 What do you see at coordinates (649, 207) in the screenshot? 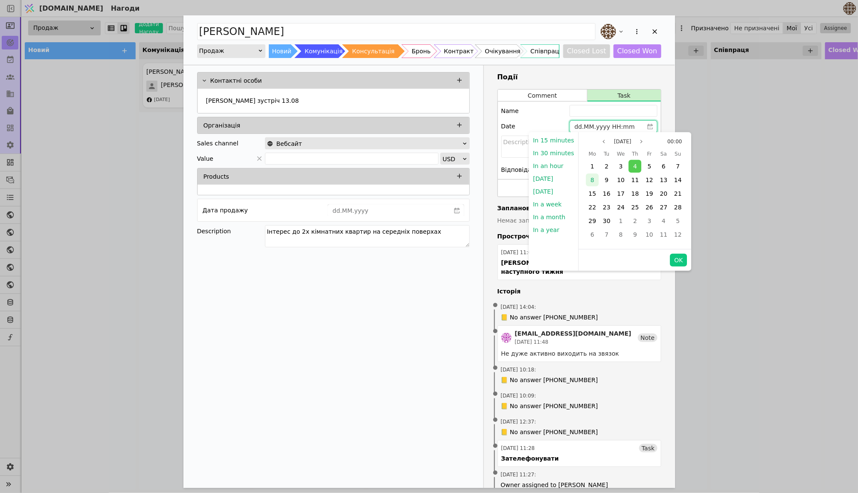
I see `div: 26 Sep 2025` at bounding box center [649, 207].